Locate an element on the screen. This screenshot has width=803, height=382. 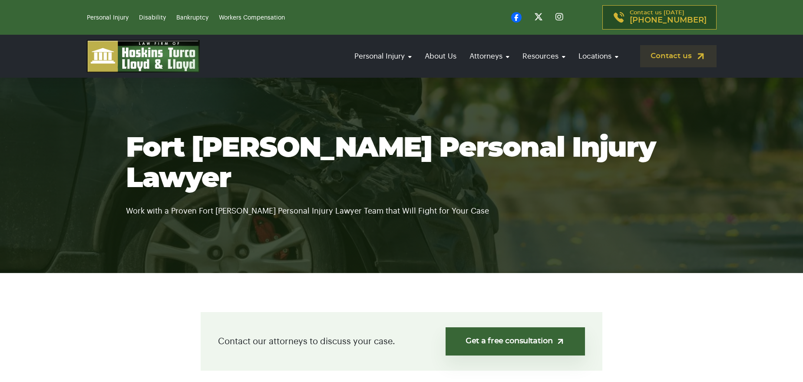
a: Bankruptcy is located at coordinates (192, 18).